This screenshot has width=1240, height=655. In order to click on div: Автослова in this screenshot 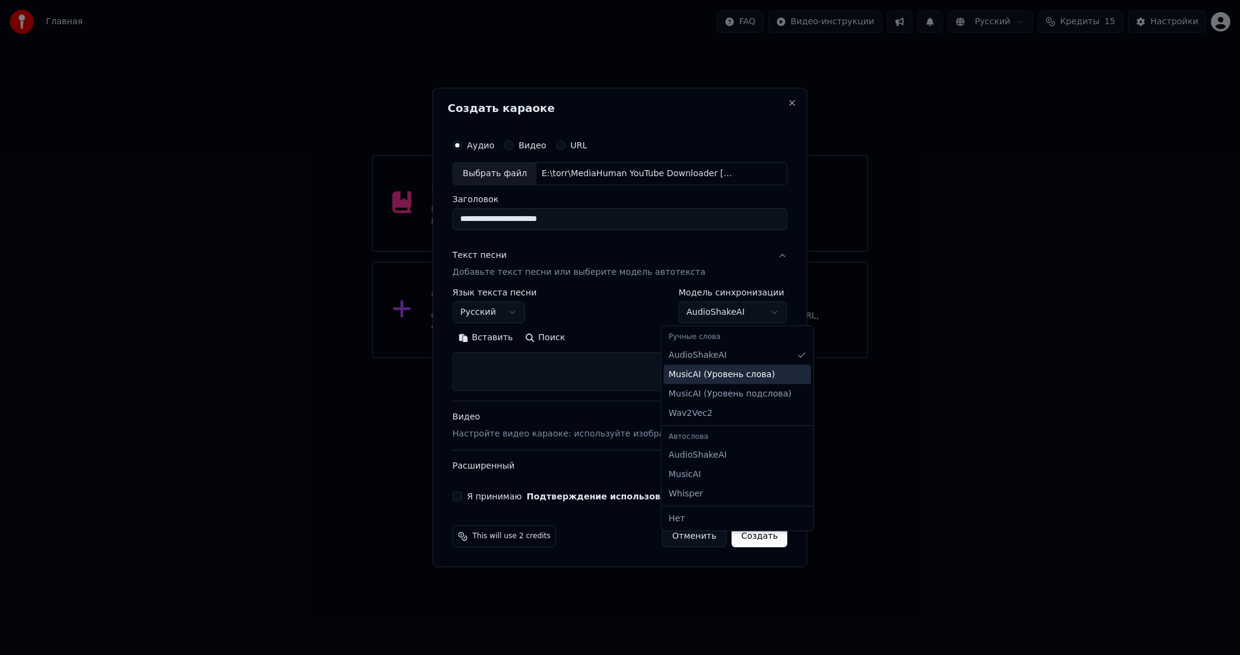, I will do `click(737, 437)`.